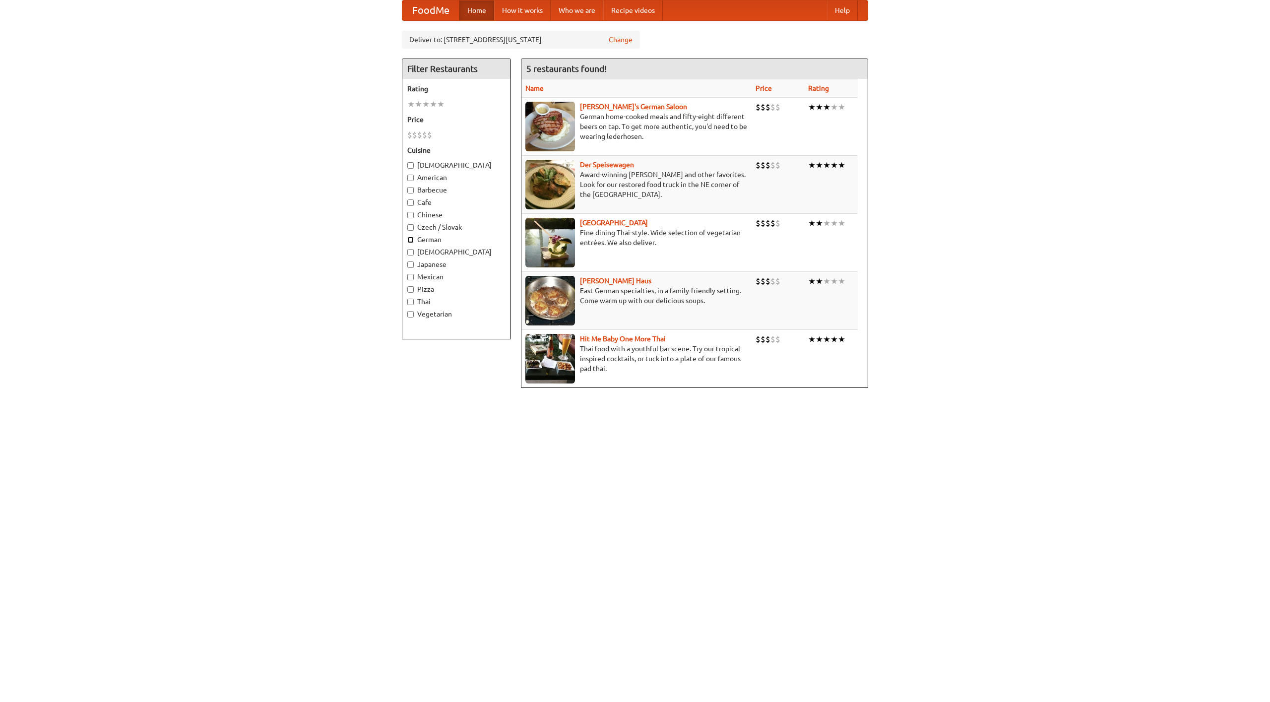  Describe the element at coordinates (457, 265) in the screenshot. I see `label: Japanese` at that location.